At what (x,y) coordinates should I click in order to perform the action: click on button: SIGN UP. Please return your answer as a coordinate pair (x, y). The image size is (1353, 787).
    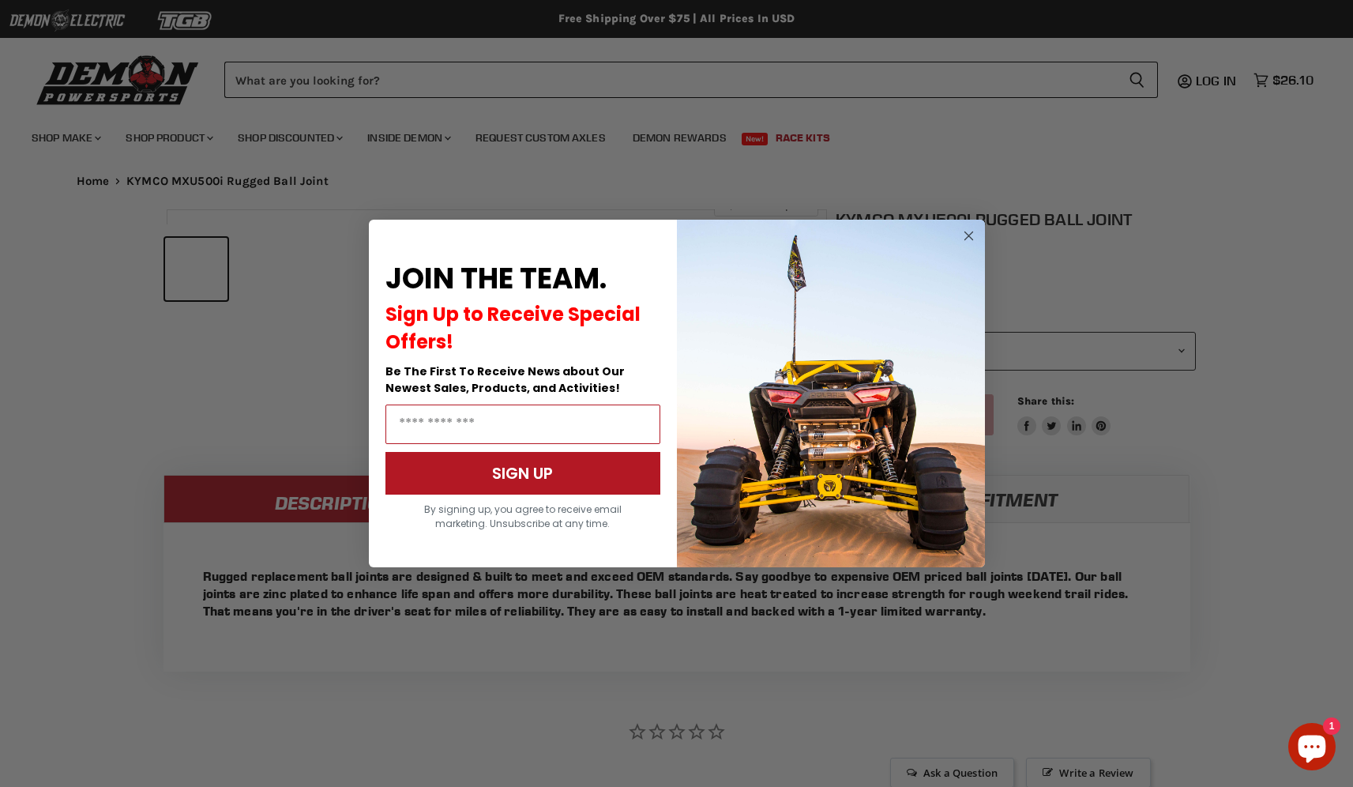
    Looking at the image, I should click on (523, 473).